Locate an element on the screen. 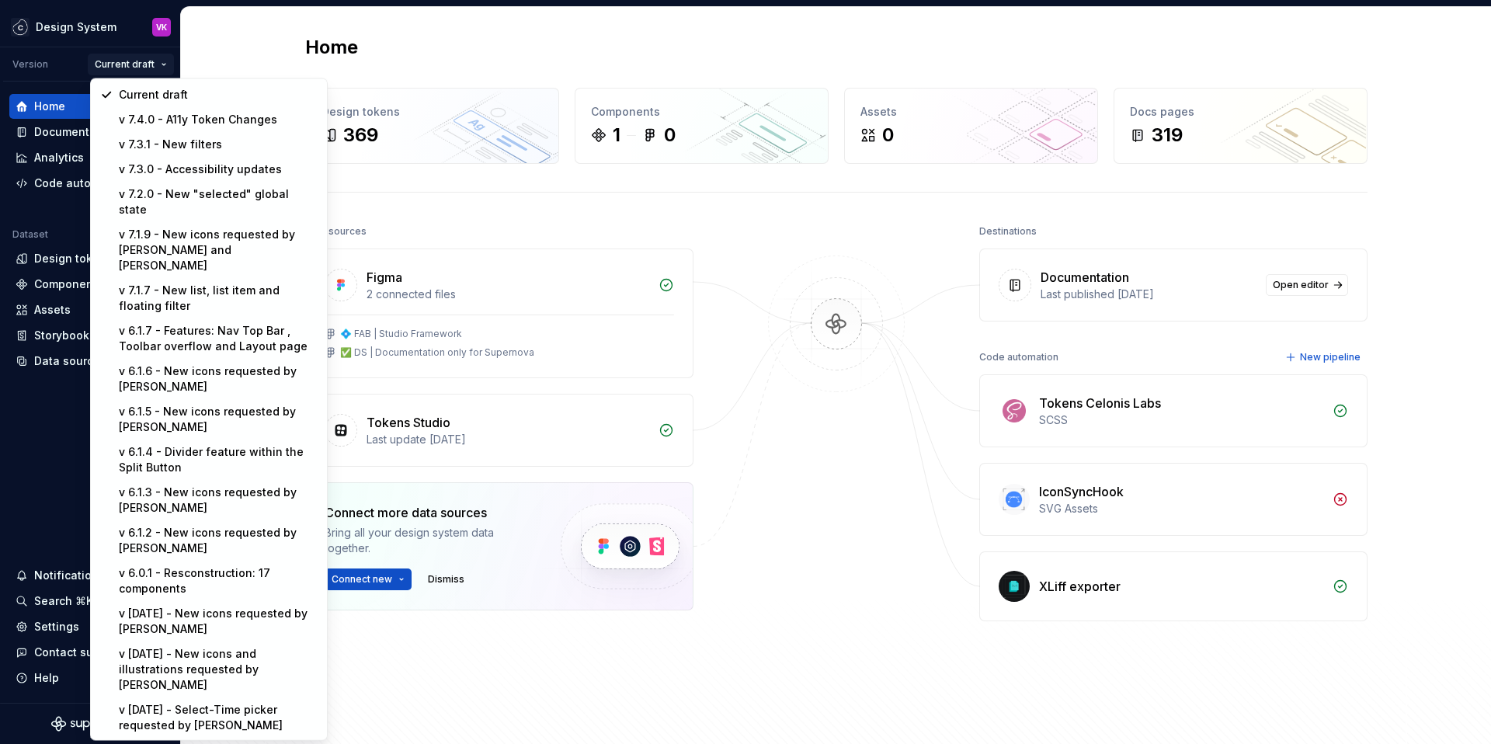  div: v 6.1.4 - Divider feature within the Split Button is located at coordinates (218, 460).